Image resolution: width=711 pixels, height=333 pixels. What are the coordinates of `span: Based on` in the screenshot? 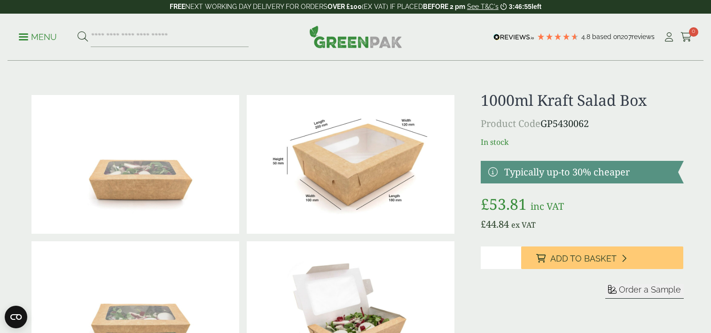 It's located at (606, 37).